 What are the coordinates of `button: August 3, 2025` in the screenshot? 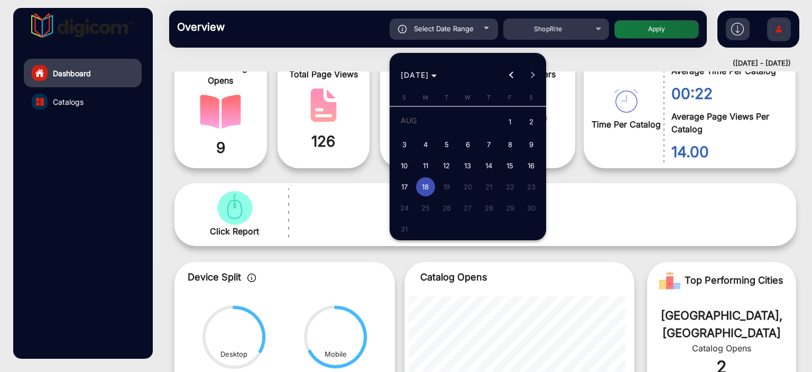 It's located at (405, 144).